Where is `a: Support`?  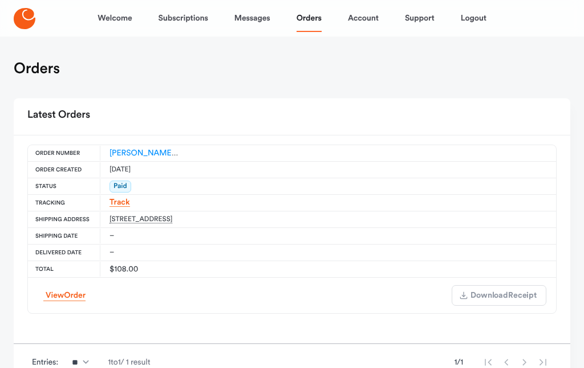 a: Support is located at coordinates (420, 18).